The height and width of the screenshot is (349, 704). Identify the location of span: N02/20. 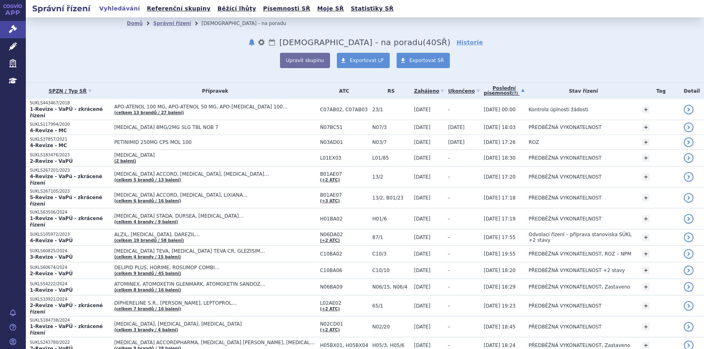
(391, 327).